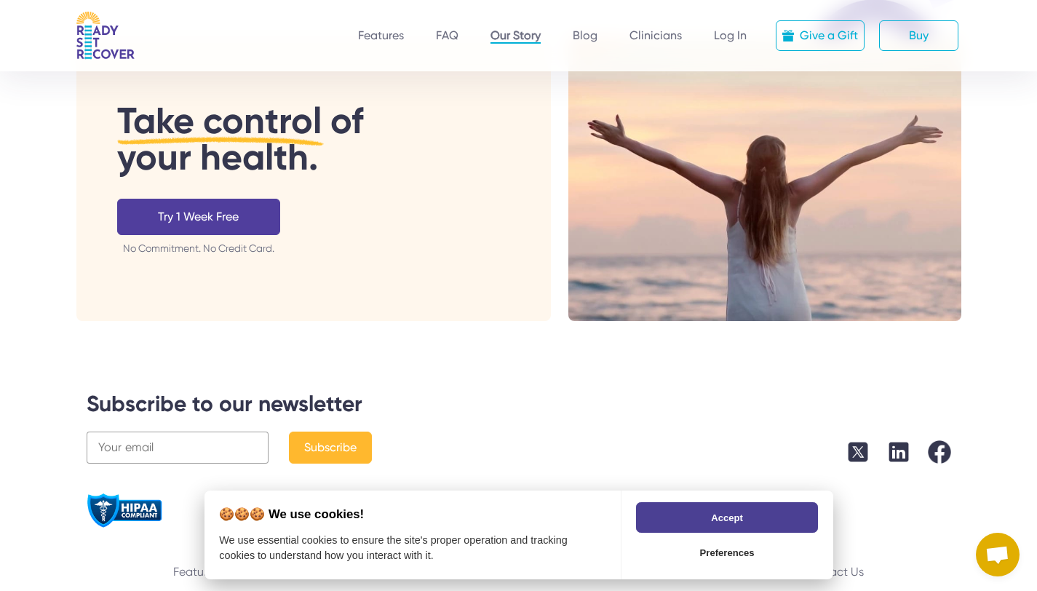 Image resolution: width=1037 pixels, height=591 pixels. I want to click on button: Preferences, so click(727, 553).